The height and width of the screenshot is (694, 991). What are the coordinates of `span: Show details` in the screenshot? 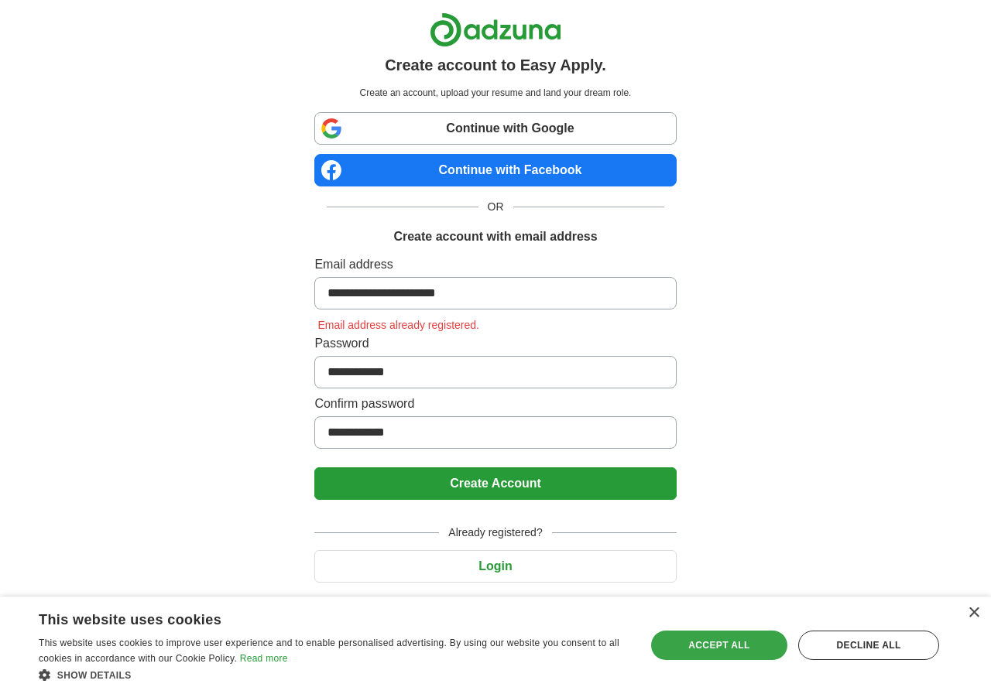 It's located at (94, 676).